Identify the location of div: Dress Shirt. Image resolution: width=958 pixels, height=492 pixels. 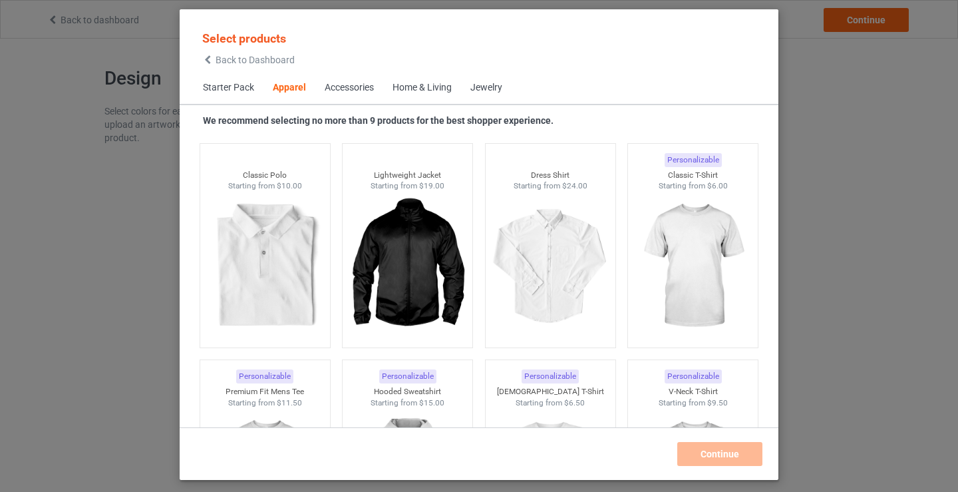
(550, 175).